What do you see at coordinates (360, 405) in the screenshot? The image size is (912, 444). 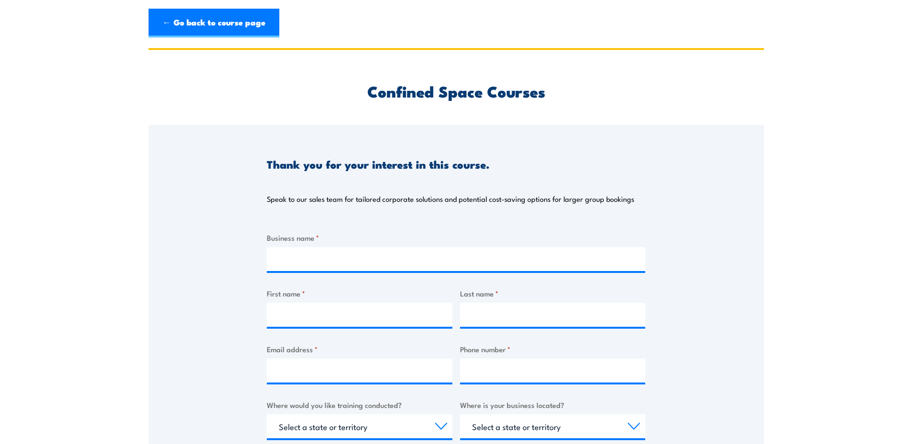 I see `label: Where would you like training conducted?` at bounding box center [360, 405].